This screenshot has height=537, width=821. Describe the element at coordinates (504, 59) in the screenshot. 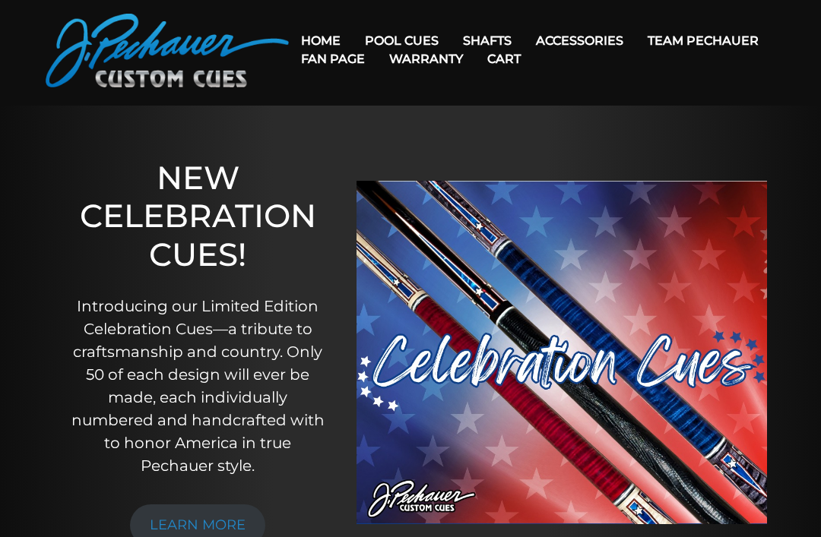

I see `a: Cart` at that location.